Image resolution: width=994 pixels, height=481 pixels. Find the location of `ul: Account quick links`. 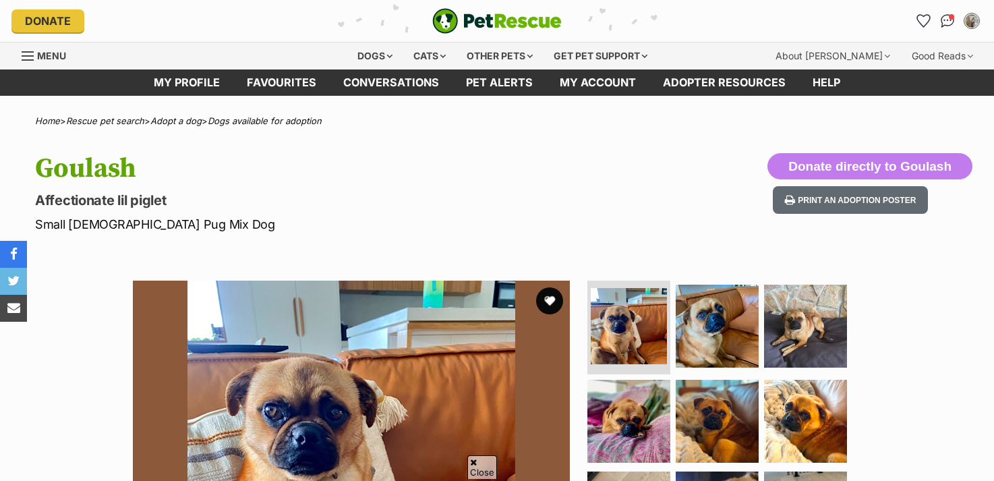

ul: Account quick links is located at coordinates (948, 21).